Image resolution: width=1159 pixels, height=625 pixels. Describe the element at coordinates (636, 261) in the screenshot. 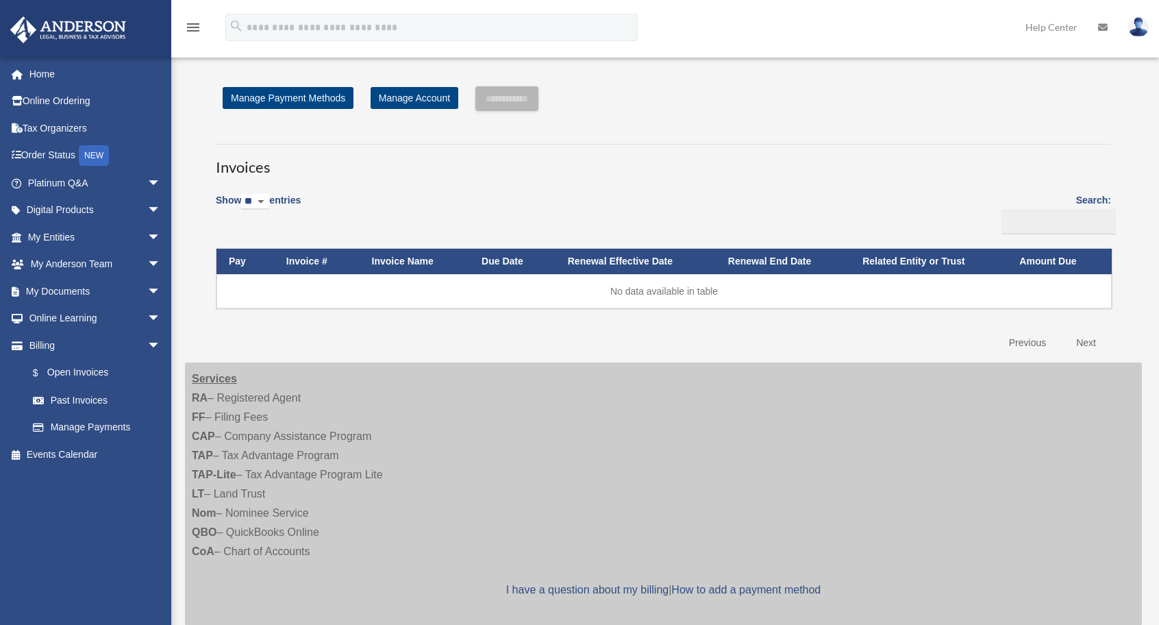

I see `th: Renewal Effective Date: activate to sort column ascending` at that location.